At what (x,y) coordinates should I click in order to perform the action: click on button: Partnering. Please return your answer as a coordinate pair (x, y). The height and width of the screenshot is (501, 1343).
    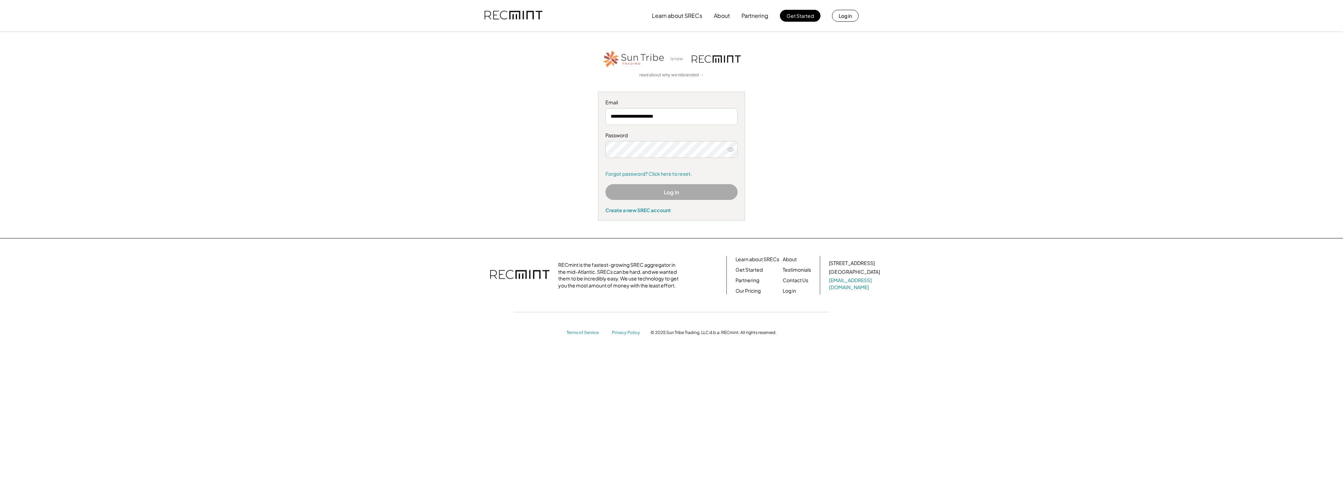
    Looking at the image, I should click on (755, 16).